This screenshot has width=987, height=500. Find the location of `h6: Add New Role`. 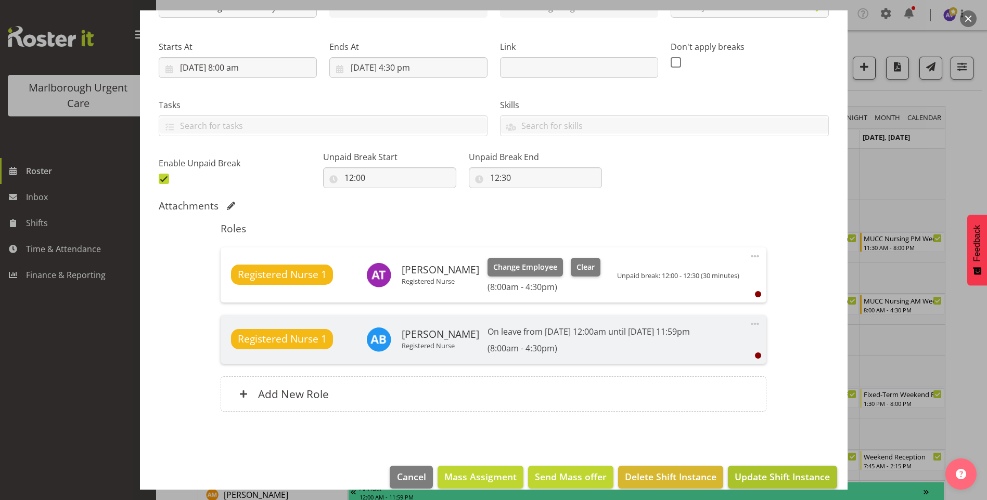

h6: Add New Role is located at coordinates (293, 394).